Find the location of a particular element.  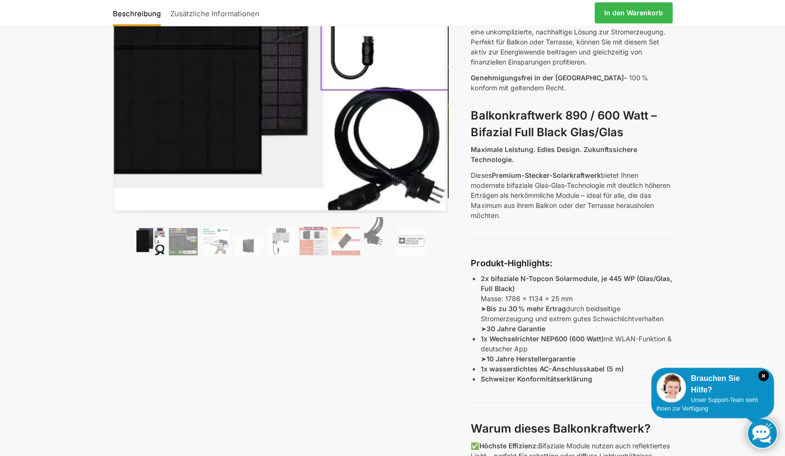

span: Unser Support-Team steht Ihnen zur Verfügung is located at coordinates (707, 405).